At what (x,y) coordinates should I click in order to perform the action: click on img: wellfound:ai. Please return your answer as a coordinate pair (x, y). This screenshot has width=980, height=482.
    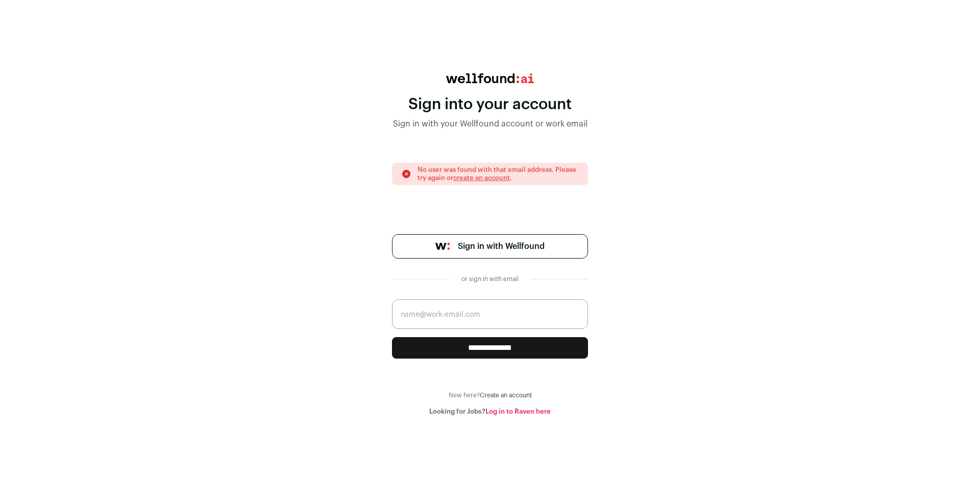
    Looking at the image, I should click on (490, 78).